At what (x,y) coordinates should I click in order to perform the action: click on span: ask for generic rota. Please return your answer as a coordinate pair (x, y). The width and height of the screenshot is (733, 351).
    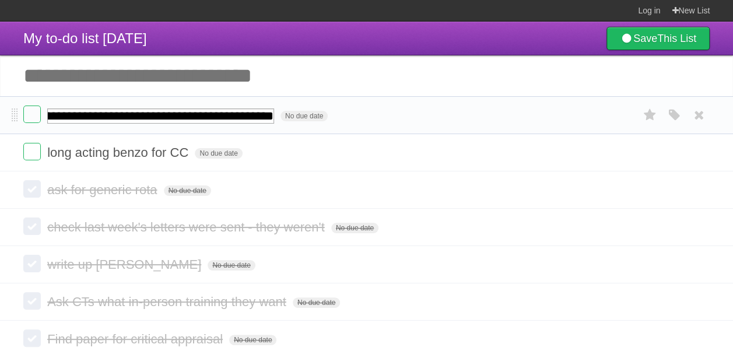
    Looking at the image, I should click on (103, 190).